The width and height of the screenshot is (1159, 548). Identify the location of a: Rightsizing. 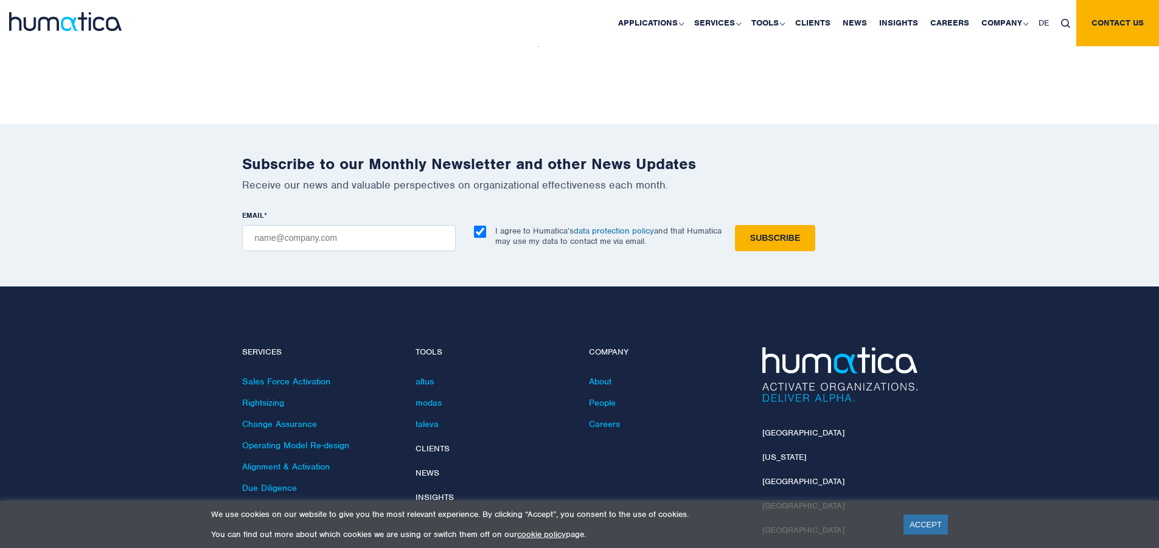
(263, 403).